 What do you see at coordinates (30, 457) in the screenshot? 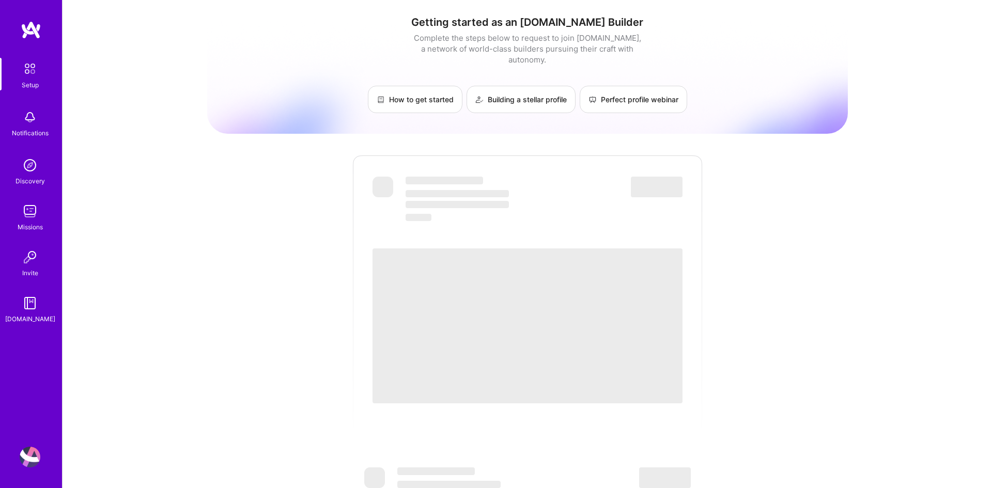
I see `img: User Avatar` at bounding box center [30, 457].